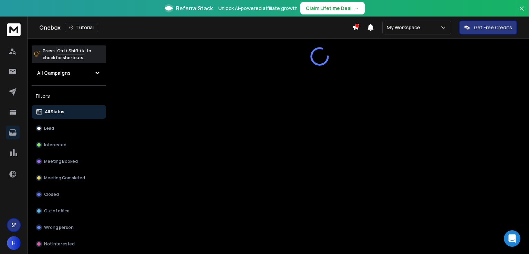  I want to click on p: Press to check for shortcuts., so click(67, 54).